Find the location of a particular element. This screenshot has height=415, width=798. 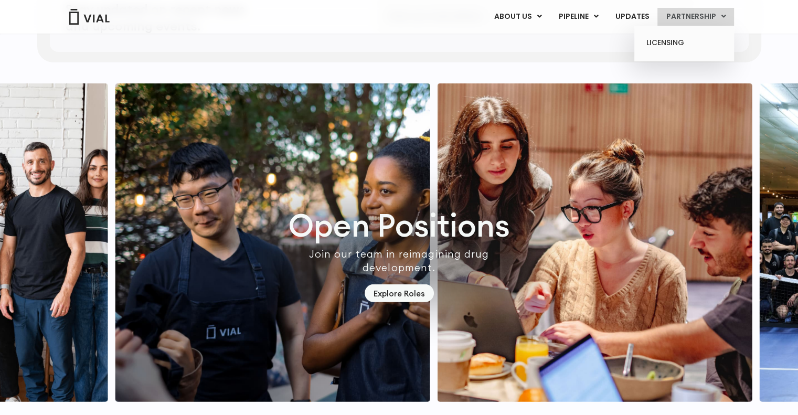

div: 2 / 7 is located at coordinates (595, 242).